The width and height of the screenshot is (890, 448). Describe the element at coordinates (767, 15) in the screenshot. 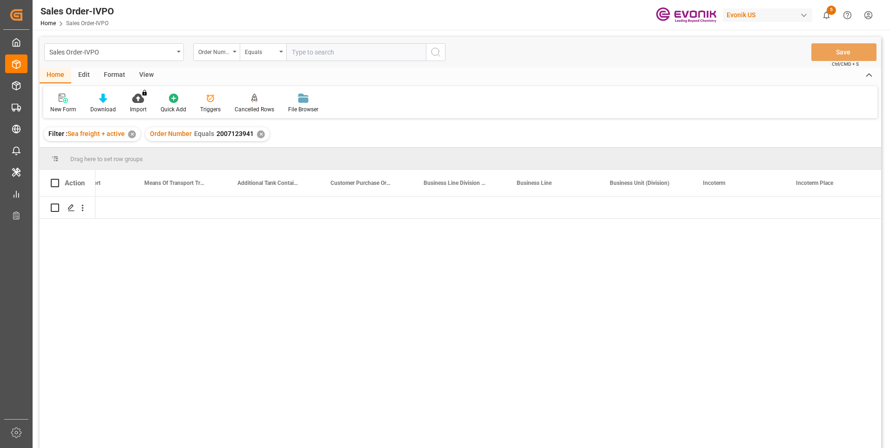

I see `div: Evonik US` at that location.